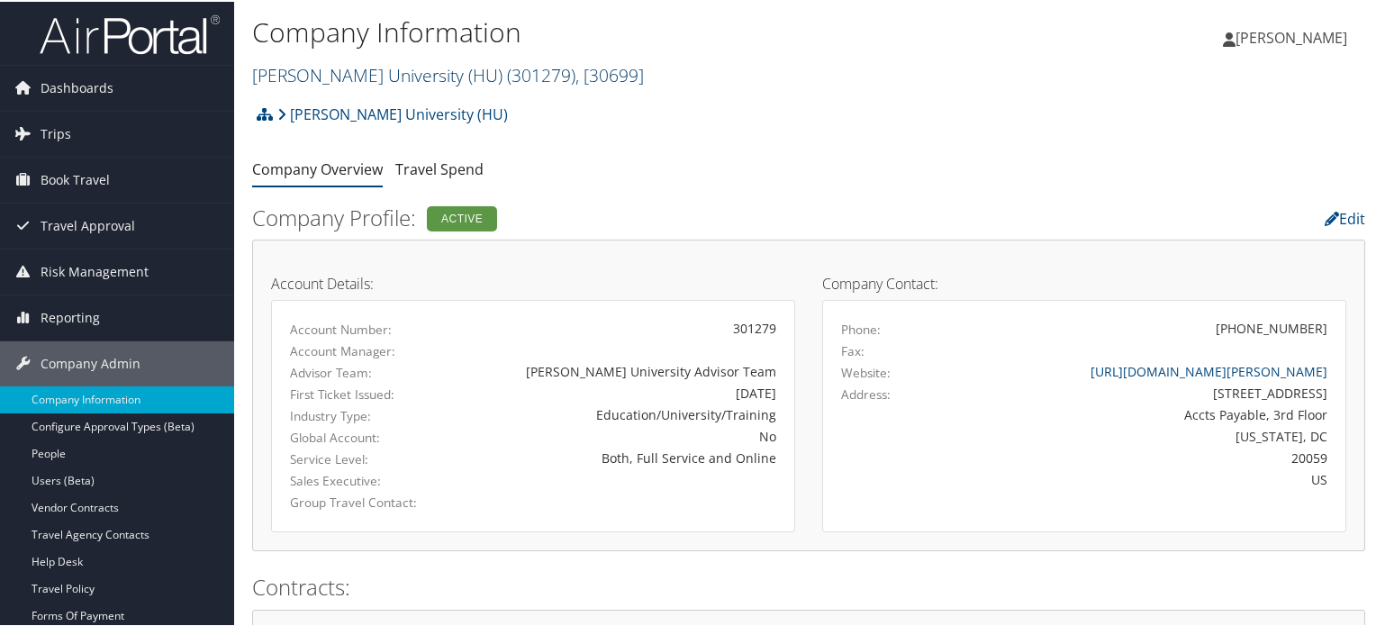 This screenshot has height=626, width=1376. What do you see at coordinates (362, 328) in the screenshot?
I see `label: Account Number:` at bounding box center [362, 328].